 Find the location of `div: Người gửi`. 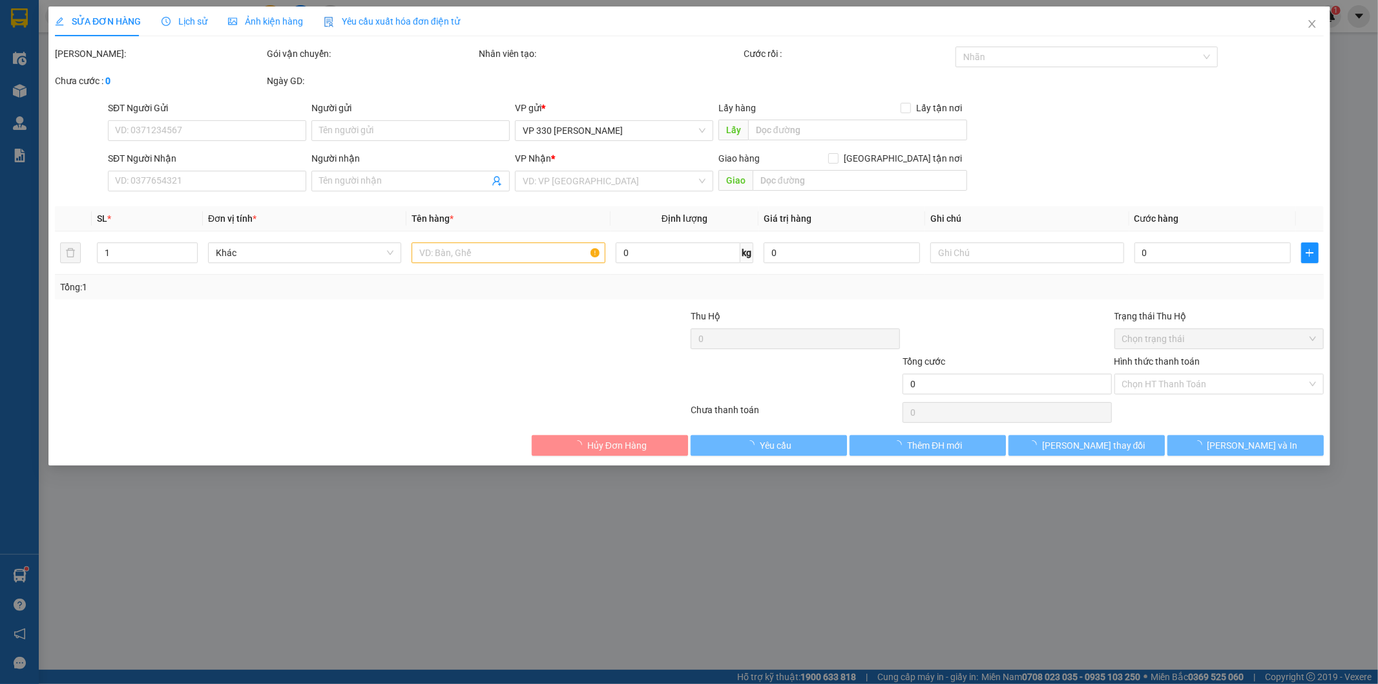

div: Người gửi is located at coordinates (410, 108).